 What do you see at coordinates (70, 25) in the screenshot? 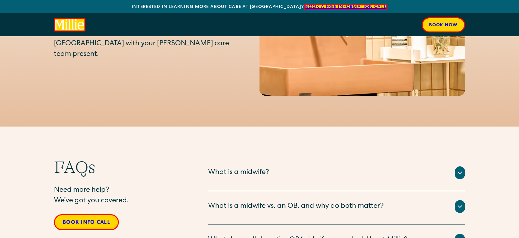
I see `a: home` at bounding box center [70, 25].